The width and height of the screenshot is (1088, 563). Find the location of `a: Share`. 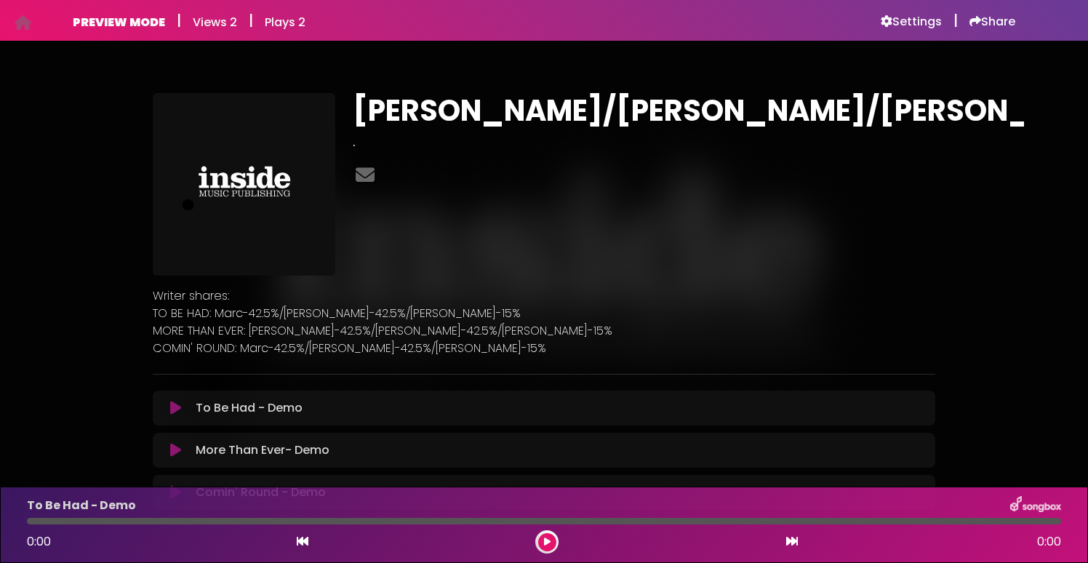

a: Share is located at coordinates (992, 22).